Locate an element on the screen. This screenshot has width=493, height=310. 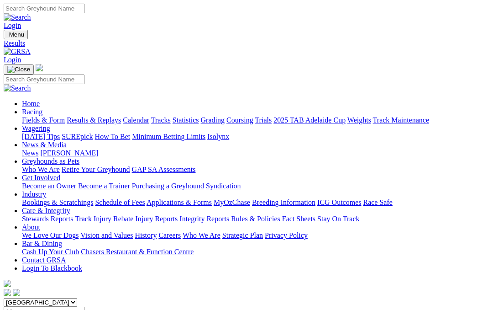
div: Industry is located at coordinates (256, 202).